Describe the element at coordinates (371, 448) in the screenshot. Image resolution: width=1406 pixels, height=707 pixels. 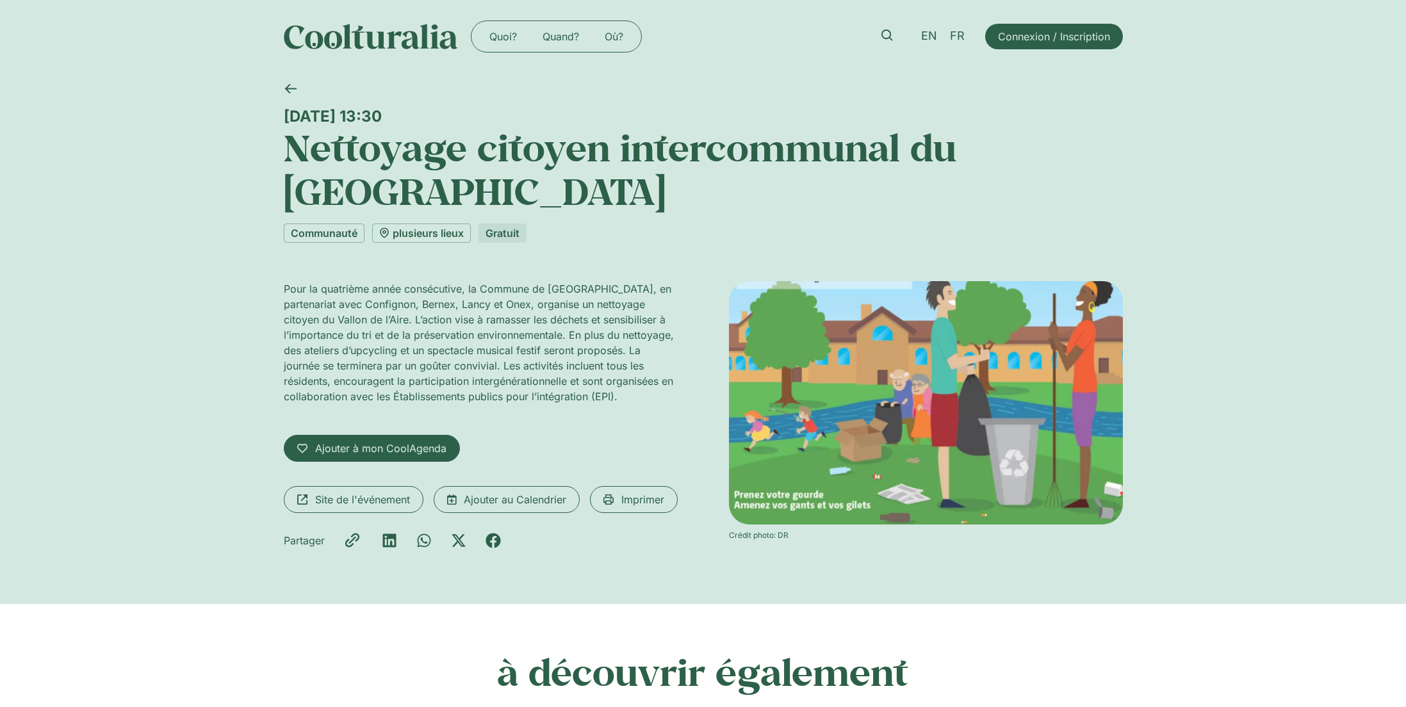
I see `a: Ajouter à mon CoolAgenda` at that location.